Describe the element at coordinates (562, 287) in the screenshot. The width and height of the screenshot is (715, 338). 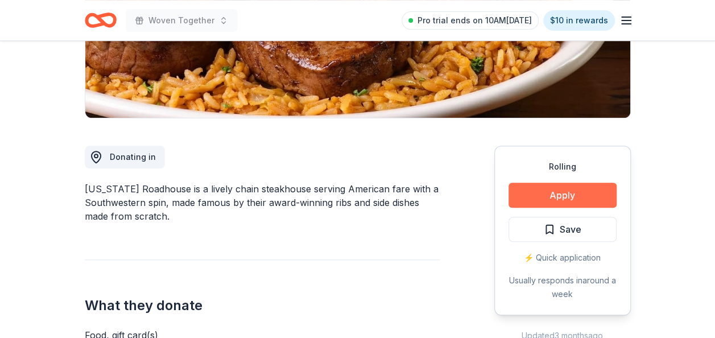
I see `div: Usually responds in around a week` at that location.